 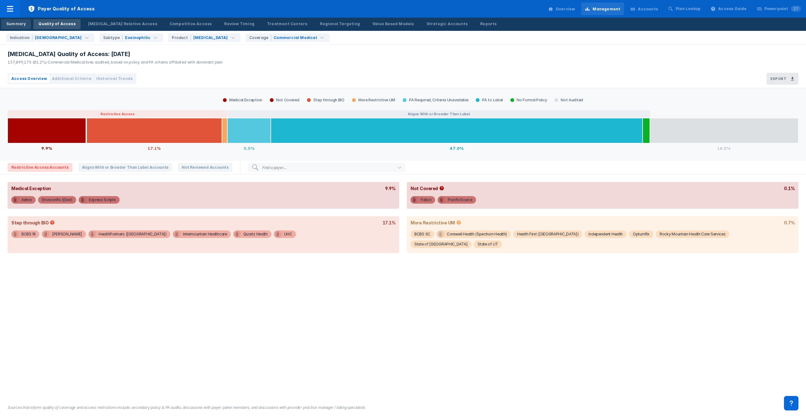 What do you see at coordinates (439, 114) in the screenshot?
I see `button: Aligns With or Broader Than Label` at bounding box center [439, 114].